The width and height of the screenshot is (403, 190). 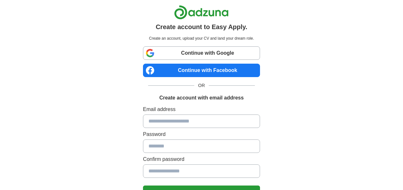 I want to click on label: Confirm password, so click(x=201, y=160).